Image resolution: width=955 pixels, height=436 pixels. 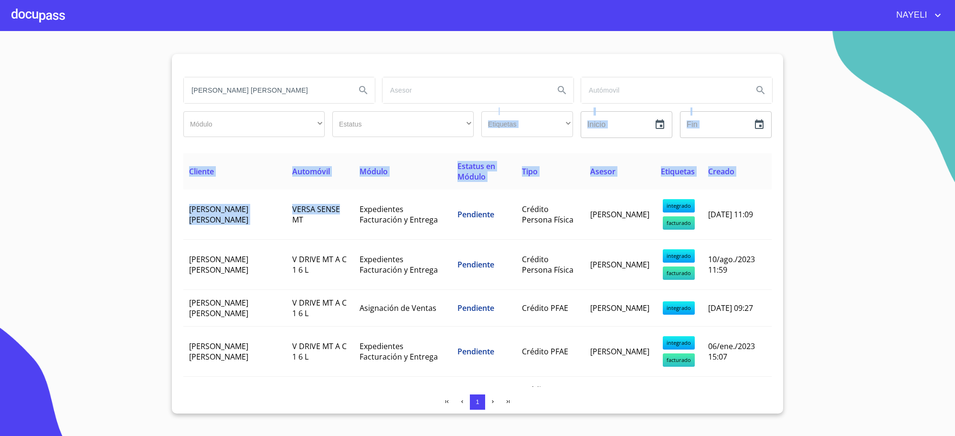 What do you see at coordinates (721, 171) in the screenshot?
I see `span: Creado` at bounding box center [721, 171].